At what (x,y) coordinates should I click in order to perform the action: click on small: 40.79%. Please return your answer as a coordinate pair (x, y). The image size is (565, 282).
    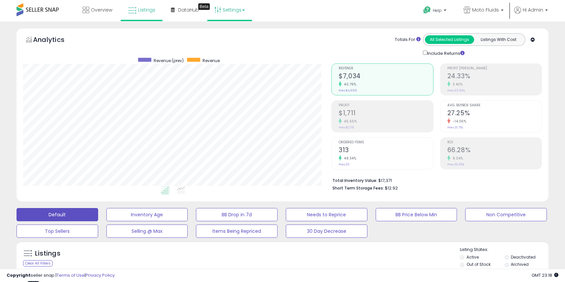
    Looking at the image, I should click on (349, 84).